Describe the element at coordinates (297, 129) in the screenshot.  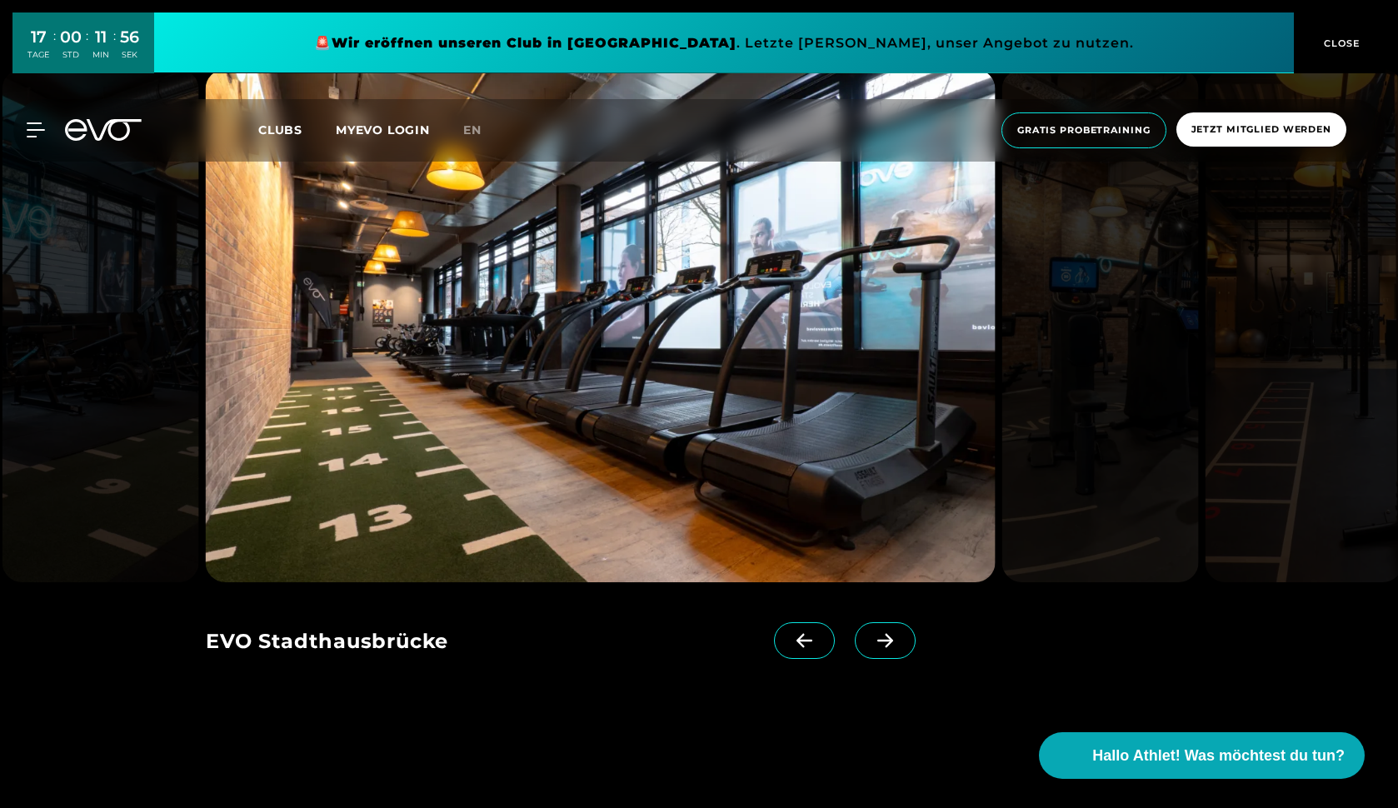
I see `a: Clubs` at that location.